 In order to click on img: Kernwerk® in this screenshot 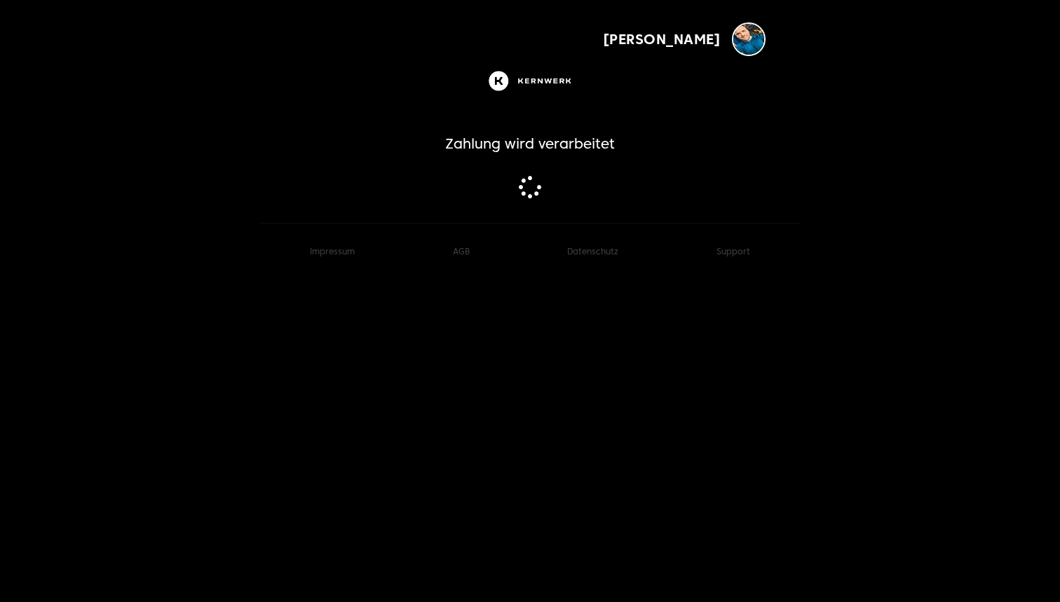, I will do `click(530, 81)`.